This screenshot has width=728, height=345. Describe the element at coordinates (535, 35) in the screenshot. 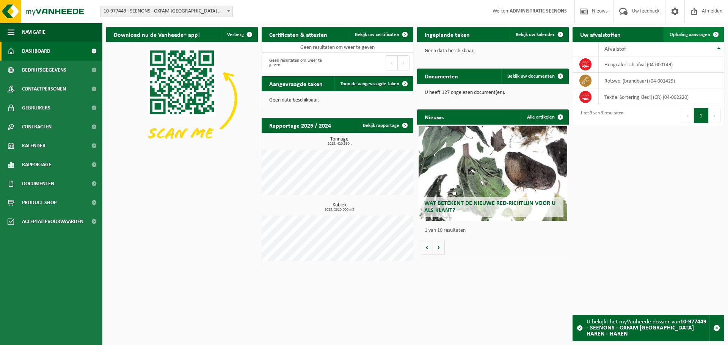

I see `span: Bekijk uw kalender` at that location.